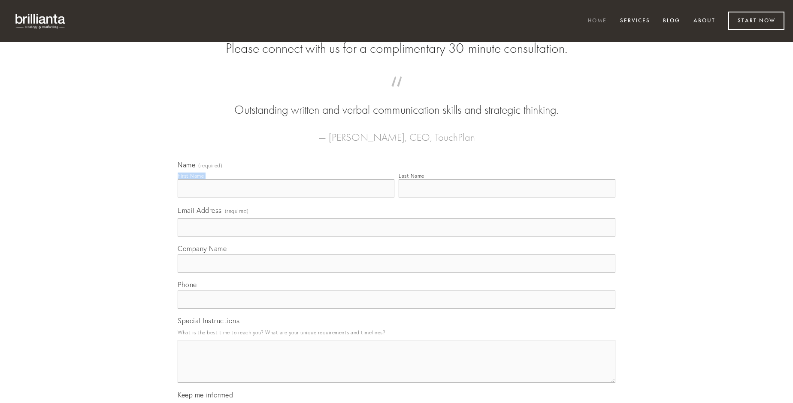 The width and height of the screenshot is (793, 403). Describe the element at coordinates (396, 332) in the screenshot. I see `p: What is the best time to reach you? What are your unique requirements and timelines?` at that location.